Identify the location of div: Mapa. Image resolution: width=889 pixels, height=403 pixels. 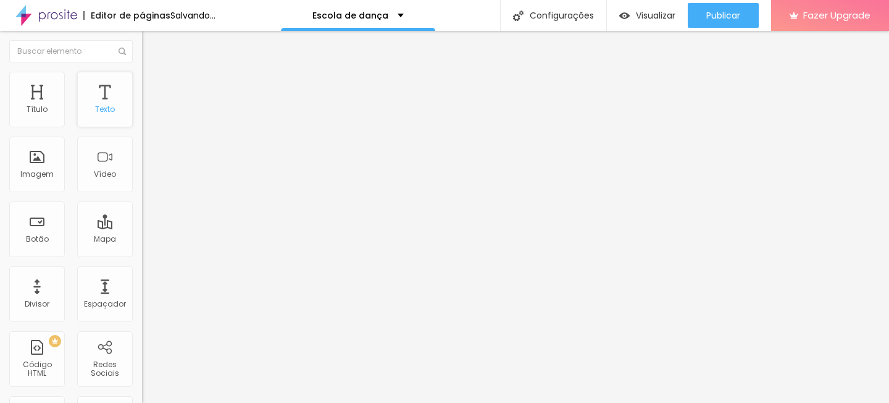
(105, 239).